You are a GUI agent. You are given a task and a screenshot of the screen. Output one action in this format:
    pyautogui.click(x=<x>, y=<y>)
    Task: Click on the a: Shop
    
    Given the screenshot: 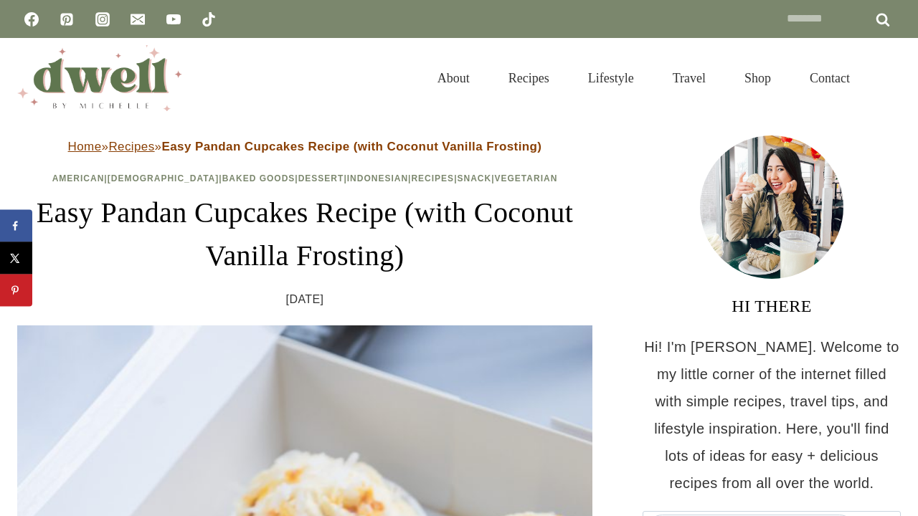 What is the action you would take?
    pyautogui.click(x=757, y=78)
    